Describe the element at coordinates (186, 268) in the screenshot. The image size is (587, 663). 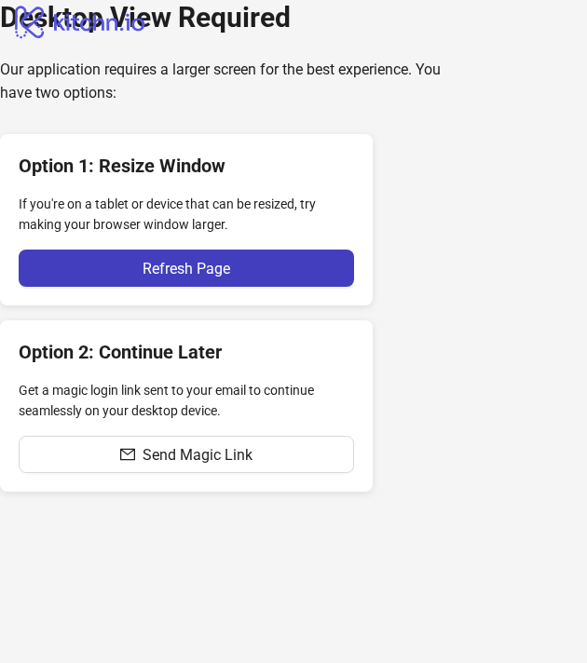
I see `span: Refresh Page` at that location.